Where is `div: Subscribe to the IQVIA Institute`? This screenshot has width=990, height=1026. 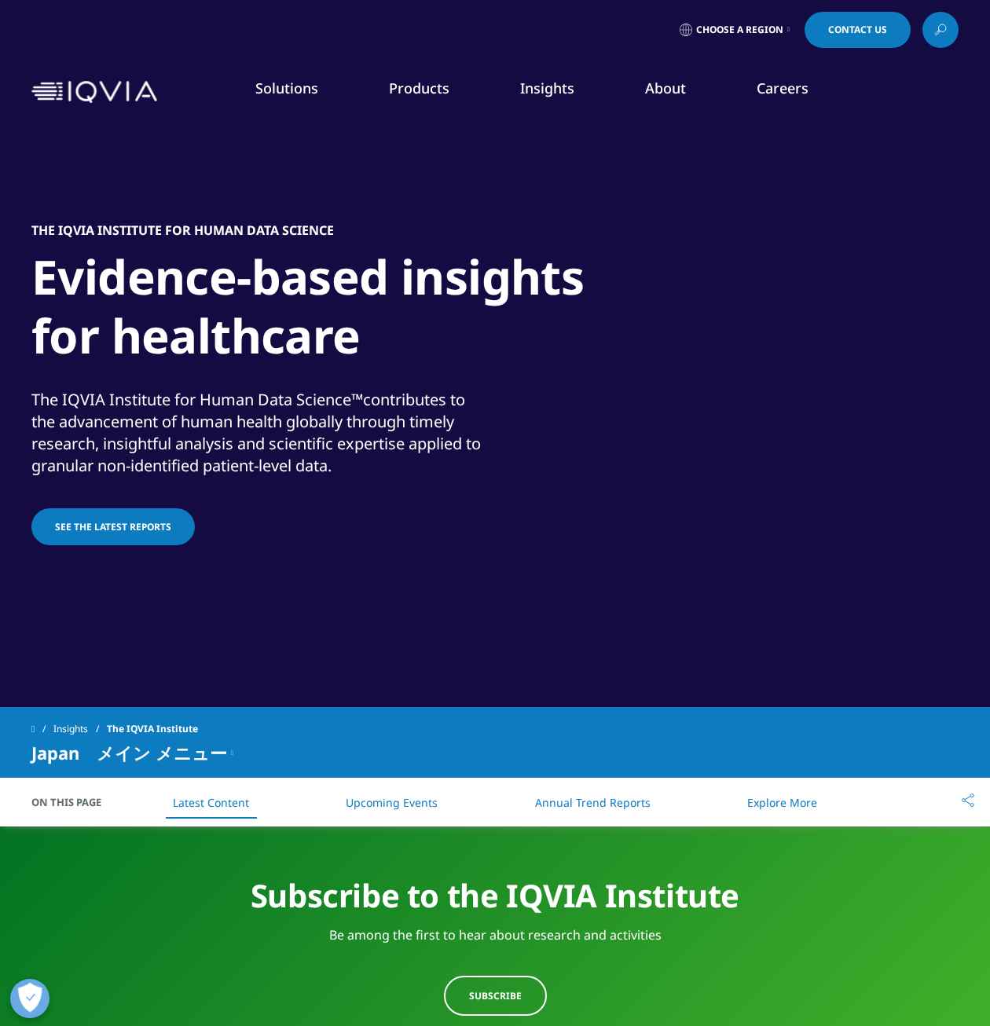 div: Subscribe to the IQVIA Institute is located at coordinates (495, 890).